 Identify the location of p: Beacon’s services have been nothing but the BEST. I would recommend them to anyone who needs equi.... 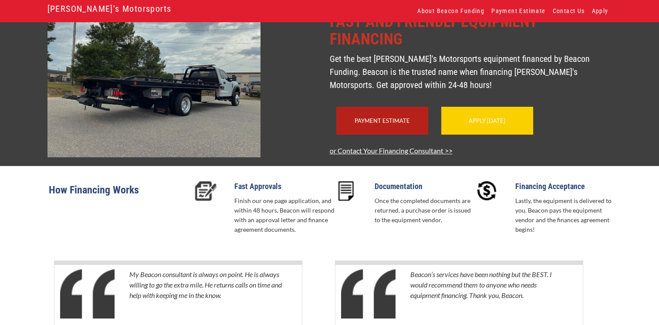
(487, 295).